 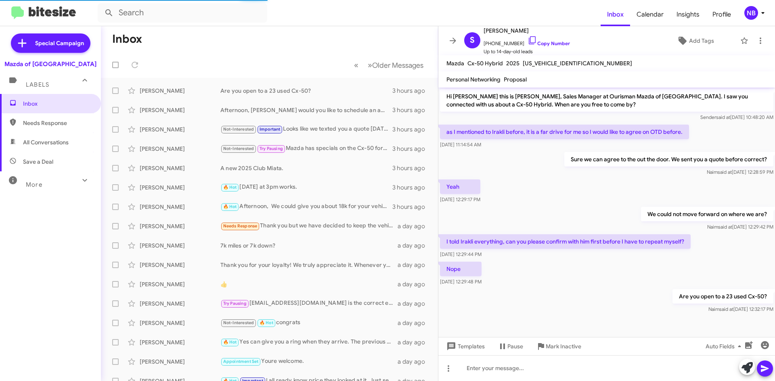 What do you see at coordinates (668, 159) in the screenshot?
I see `p: Sure we can agree to the out the door. We sent you a quote before correct?` at bounding box center [668, 159].